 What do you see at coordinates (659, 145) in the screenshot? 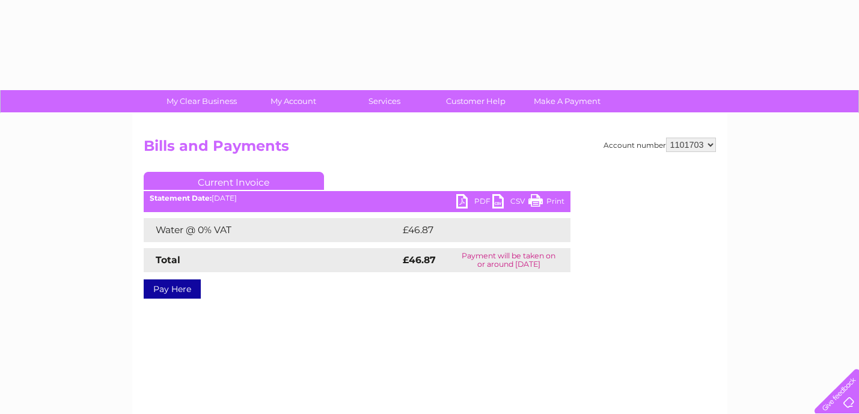
I see `div: Account number` at bounding box center [659, 145].